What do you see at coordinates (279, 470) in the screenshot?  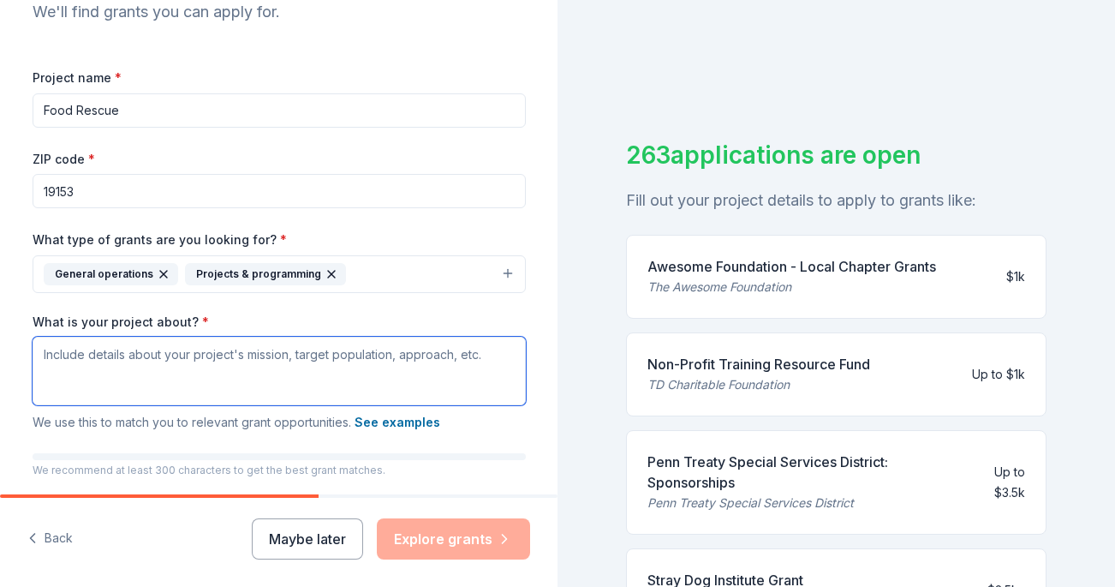 I see `p: We recommend at least 300 characters to get the best grant matches.` at bounding box center [279, 470].